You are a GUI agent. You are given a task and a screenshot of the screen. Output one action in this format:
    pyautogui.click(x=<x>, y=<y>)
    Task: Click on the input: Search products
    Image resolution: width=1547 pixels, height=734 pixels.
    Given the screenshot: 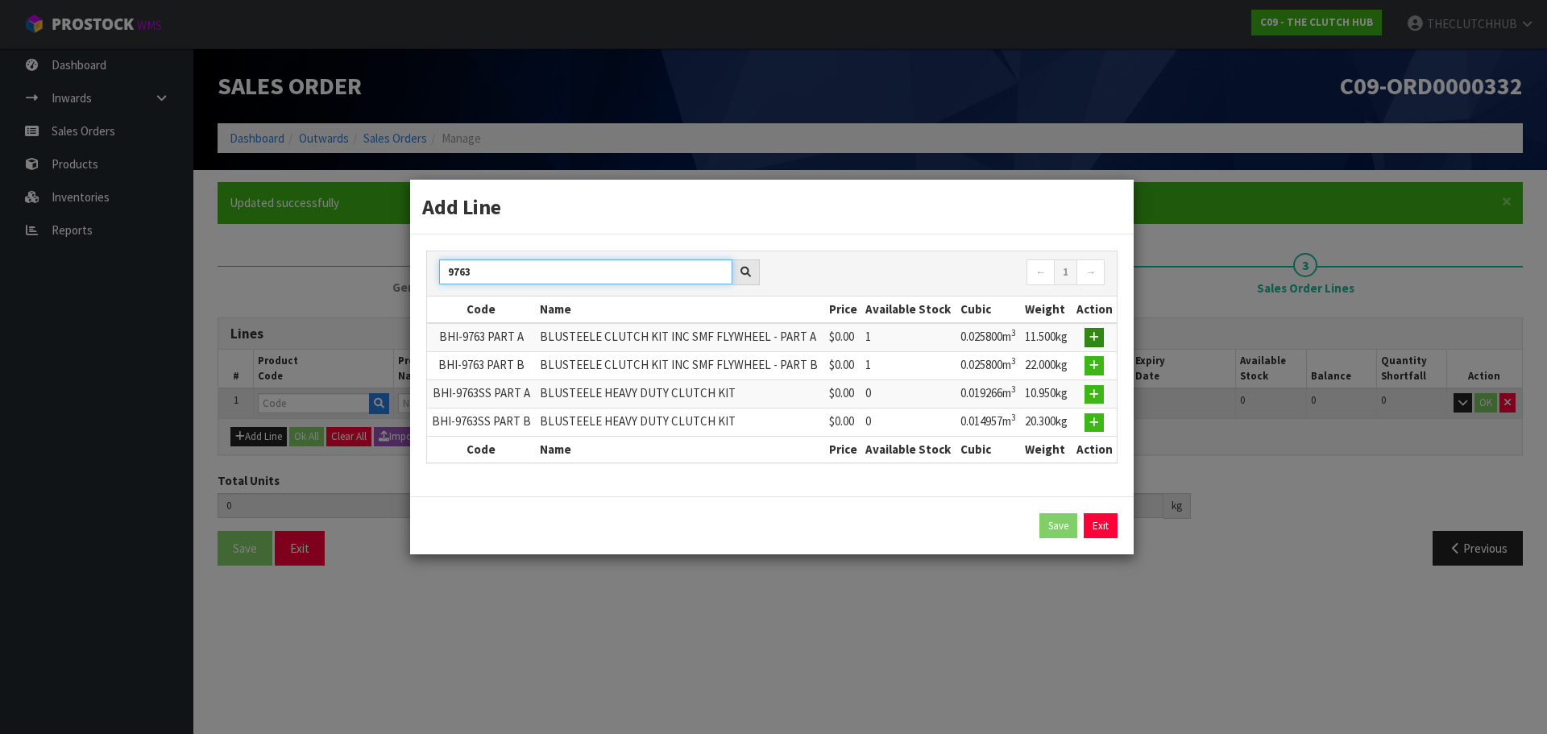 What is the action you would take?
    pyautogui.click(x=586, y=272)
    